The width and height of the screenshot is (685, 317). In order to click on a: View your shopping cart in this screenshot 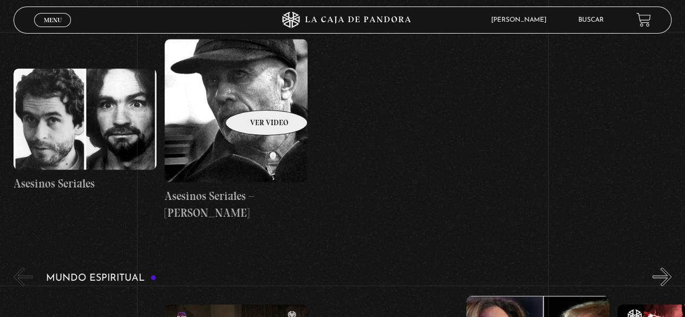, I will do `click(643, 19)`.